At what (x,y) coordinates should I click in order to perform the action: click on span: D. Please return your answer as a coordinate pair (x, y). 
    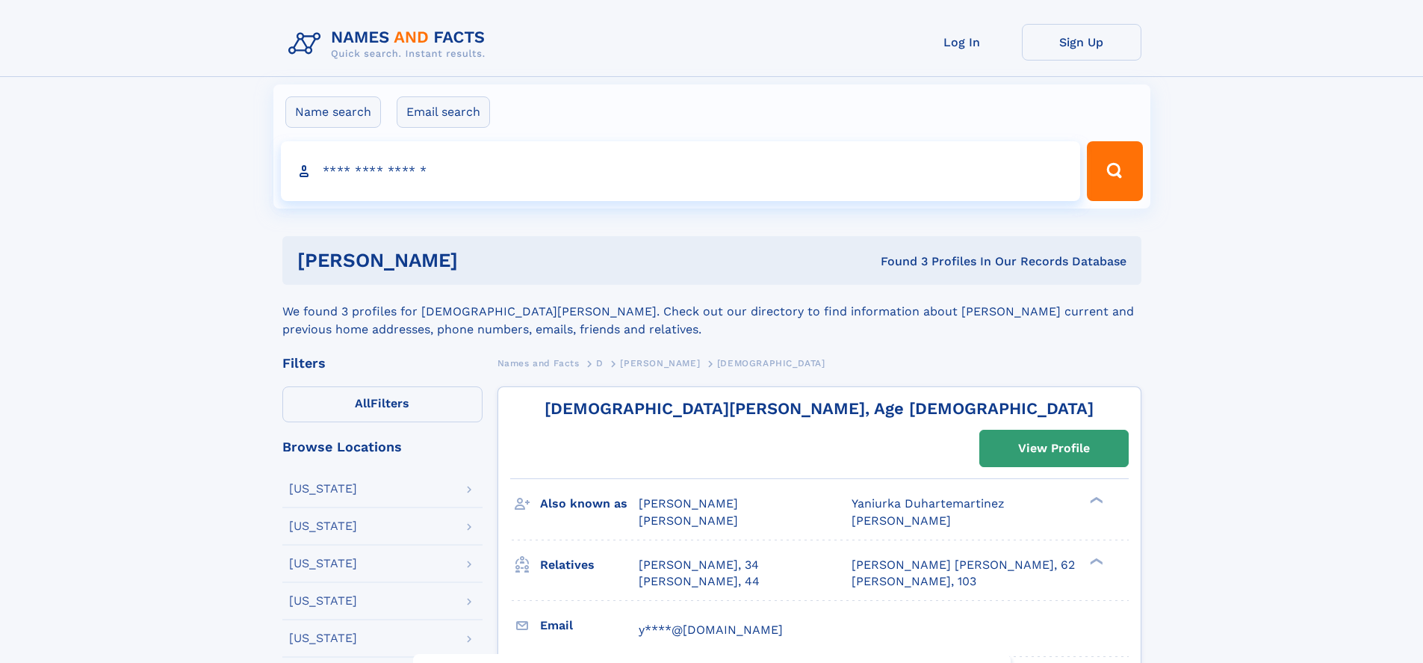
    Looking at the image, I should click on (600, 363).